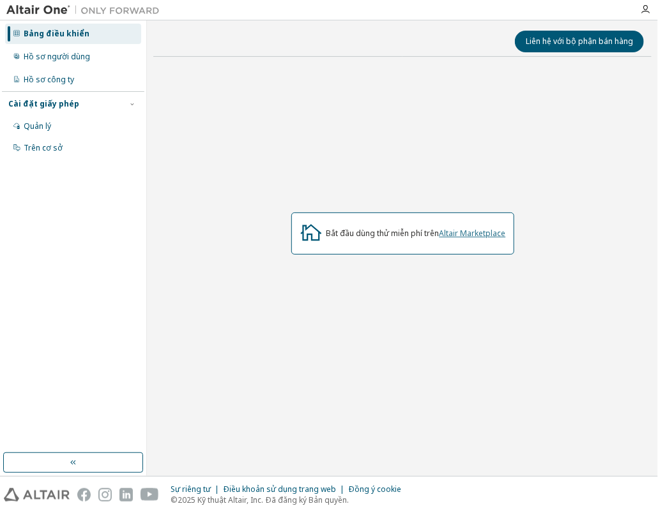 Image resolution: width=658 pixels, height=513 pixels. Describe the element at coordinates (49, 80) in the screenshot. I see `div: Hồ sơ công ty` at that location.